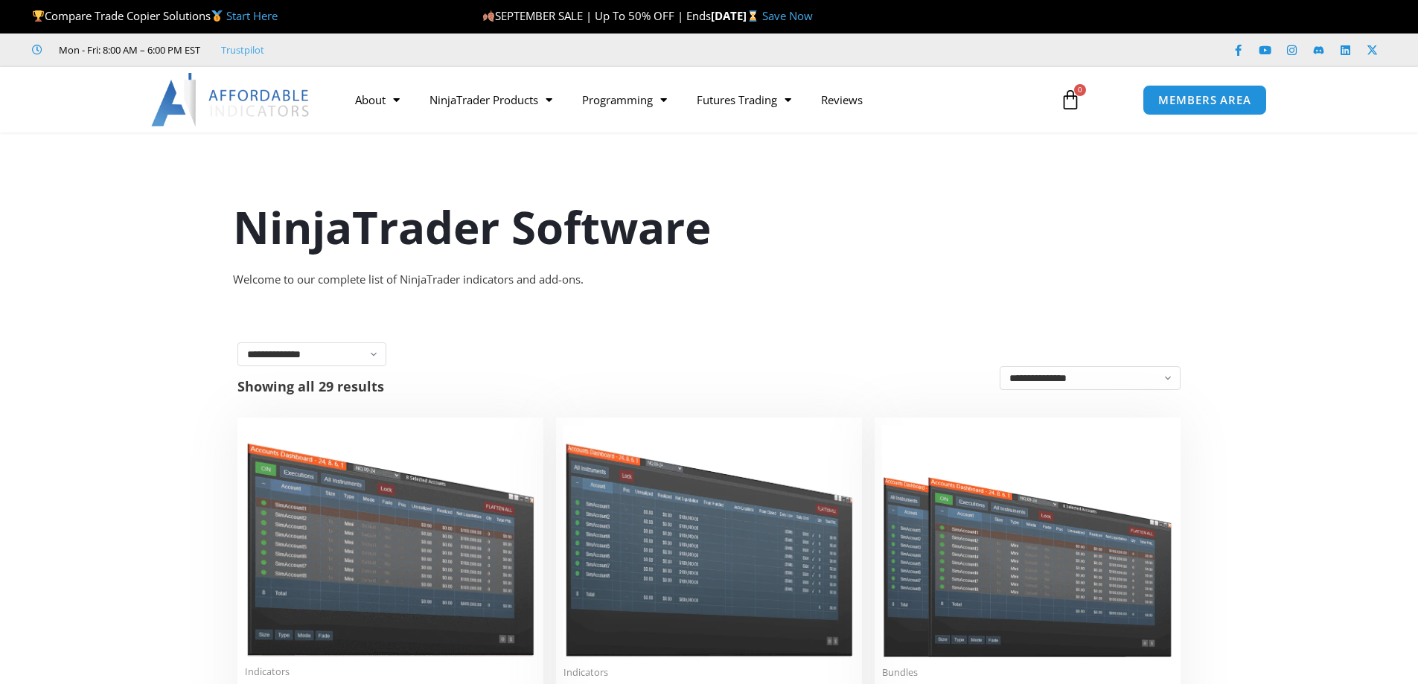 The height and width of the screenshot is (684, 1418). Describe the element at coordinates (1205, 100) in the screenshot. I see `span: MEMBERS AREA` at that location.